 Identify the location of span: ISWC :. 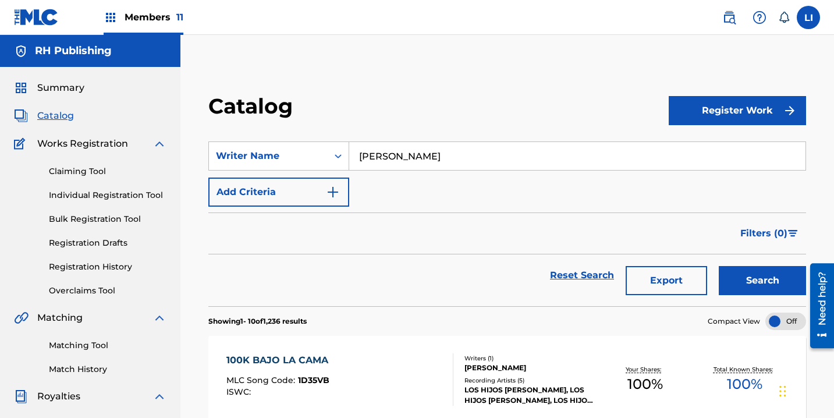
(240, 391).